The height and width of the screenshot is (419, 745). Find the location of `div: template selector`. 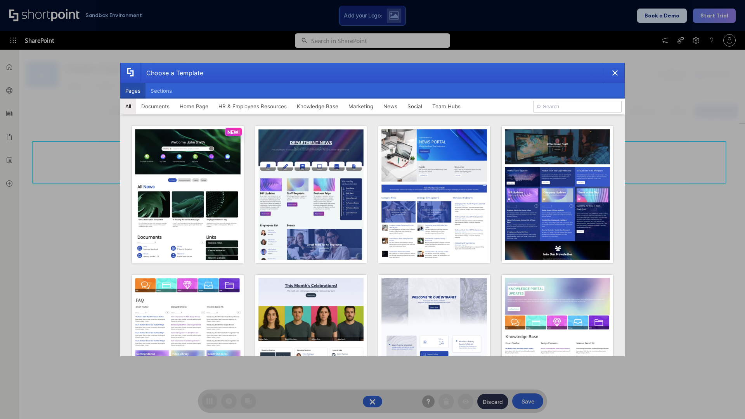

div: template selector is located at coordinates (373, 210).